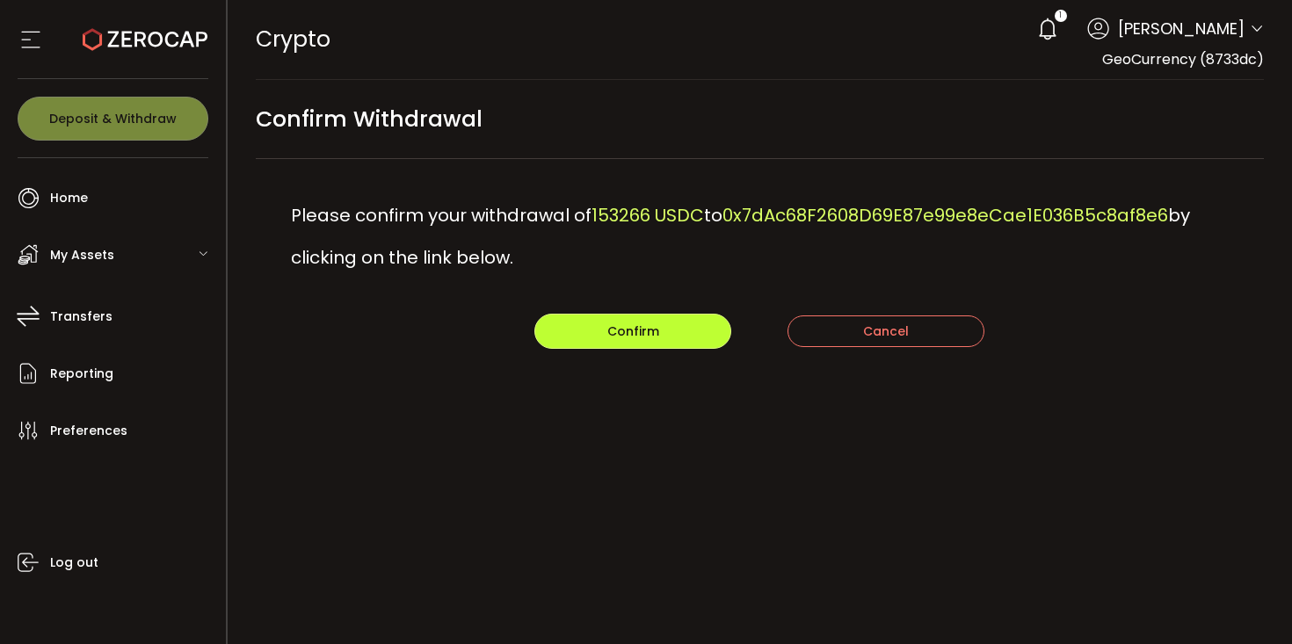 This screenshot has width=1292, height=644. Describe the element at coordinates (81, 316) in the screenshot. I see `span: Transfers` at that location.